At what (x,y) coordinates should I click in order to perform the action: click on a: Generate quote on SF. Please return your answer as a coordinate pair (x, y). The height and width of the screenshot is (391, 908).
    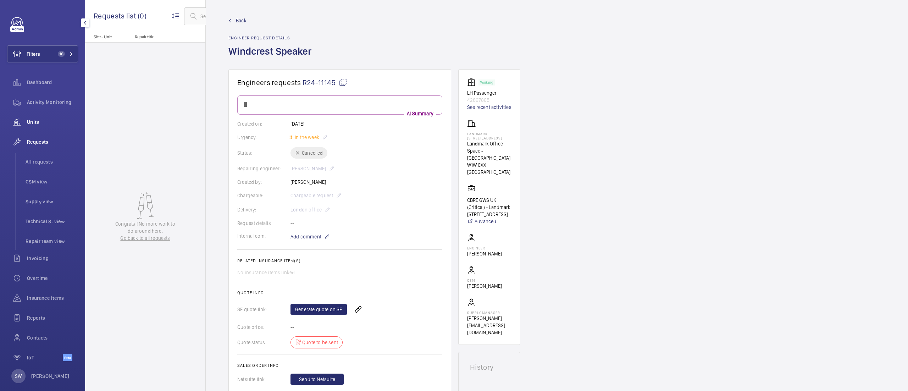
    Looking at the image, I should click on (318, 309).